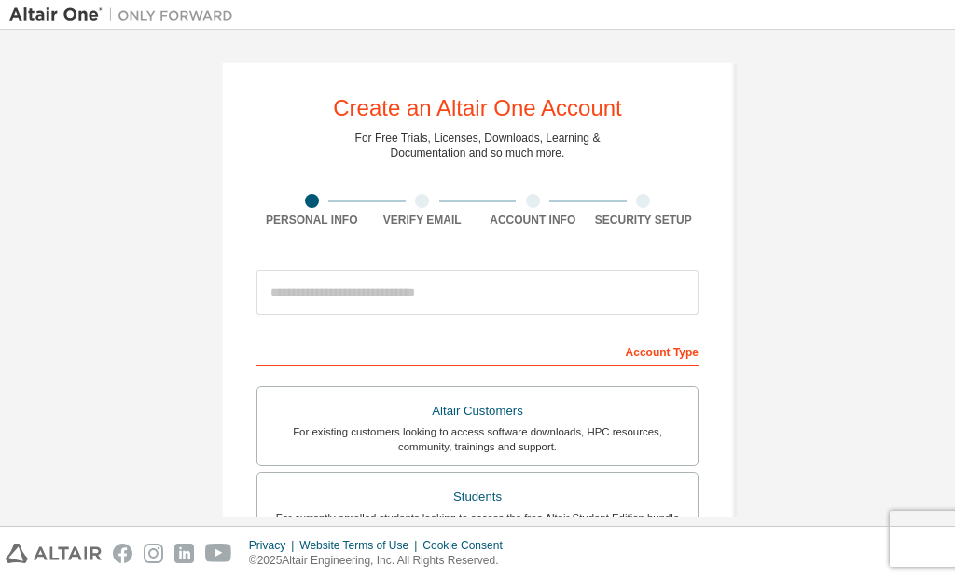  What do you see at coordinates (274, 546) in the screenshot?
I see `div: Privacy` at bounding box center [274, 546].